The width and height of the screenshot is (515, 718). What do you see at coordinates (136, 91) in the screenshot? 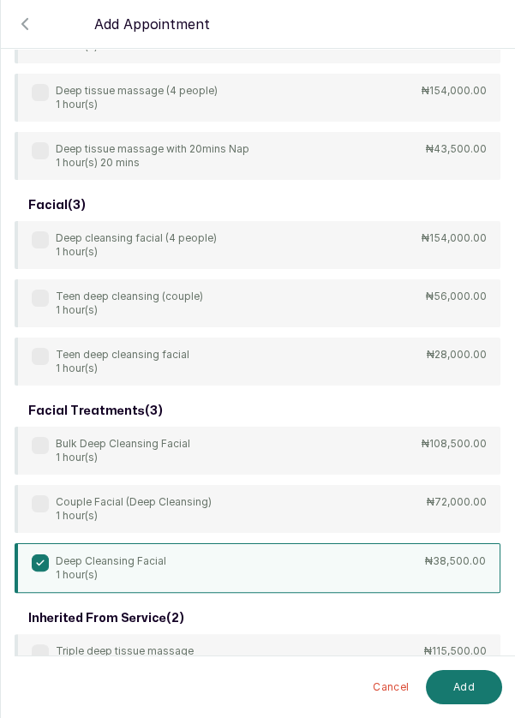
I see `p: Deep tissue massage (4 people)` at bounding box center [136, 91].